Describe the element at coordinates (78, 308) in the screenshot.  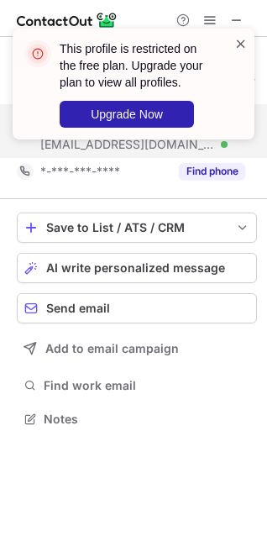
I see `span: Send email` at that location.